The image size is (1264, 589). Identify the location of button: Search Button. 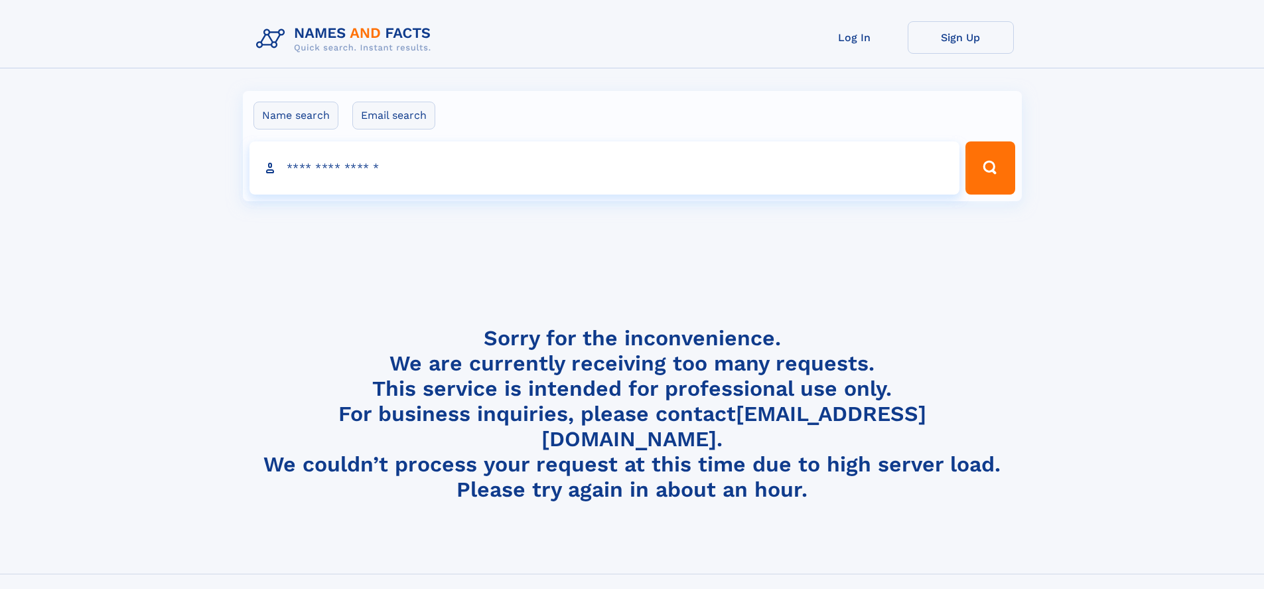
(990, 168).